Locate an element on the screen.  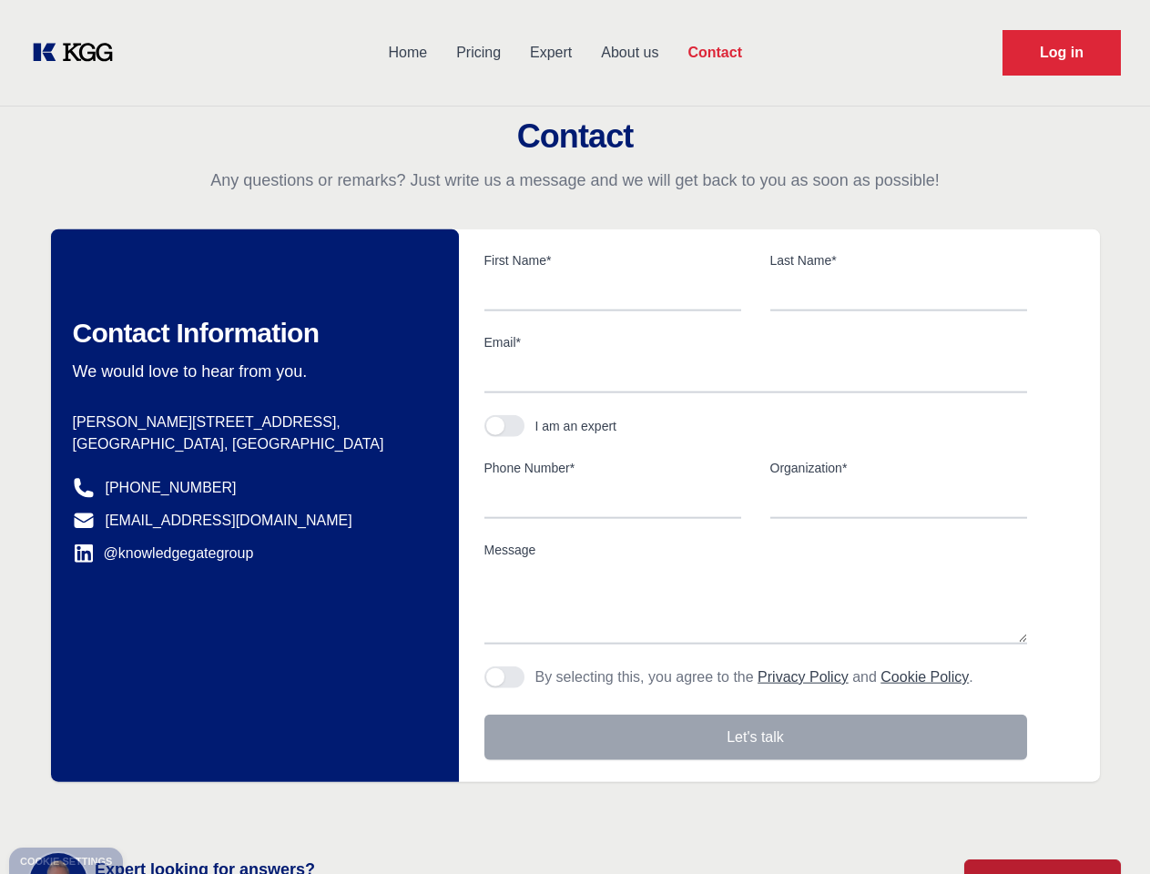
a: Privacy Policy is located at coordinates (803, 677).